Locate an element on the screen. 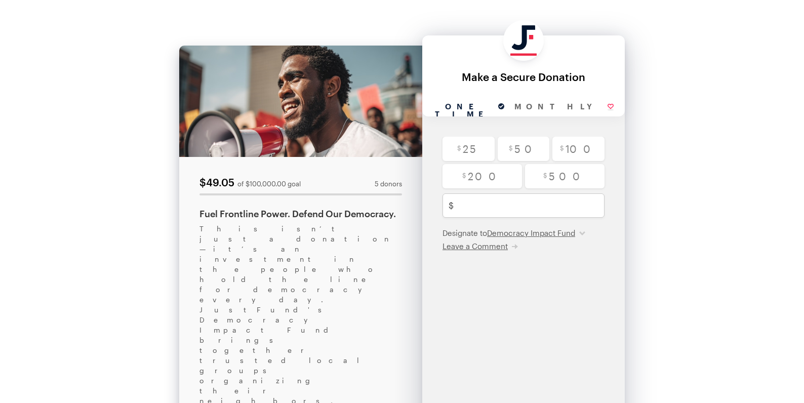 The image size is (804, 403). div: of $100,000.00 goal is located at coordinates (269, 184).